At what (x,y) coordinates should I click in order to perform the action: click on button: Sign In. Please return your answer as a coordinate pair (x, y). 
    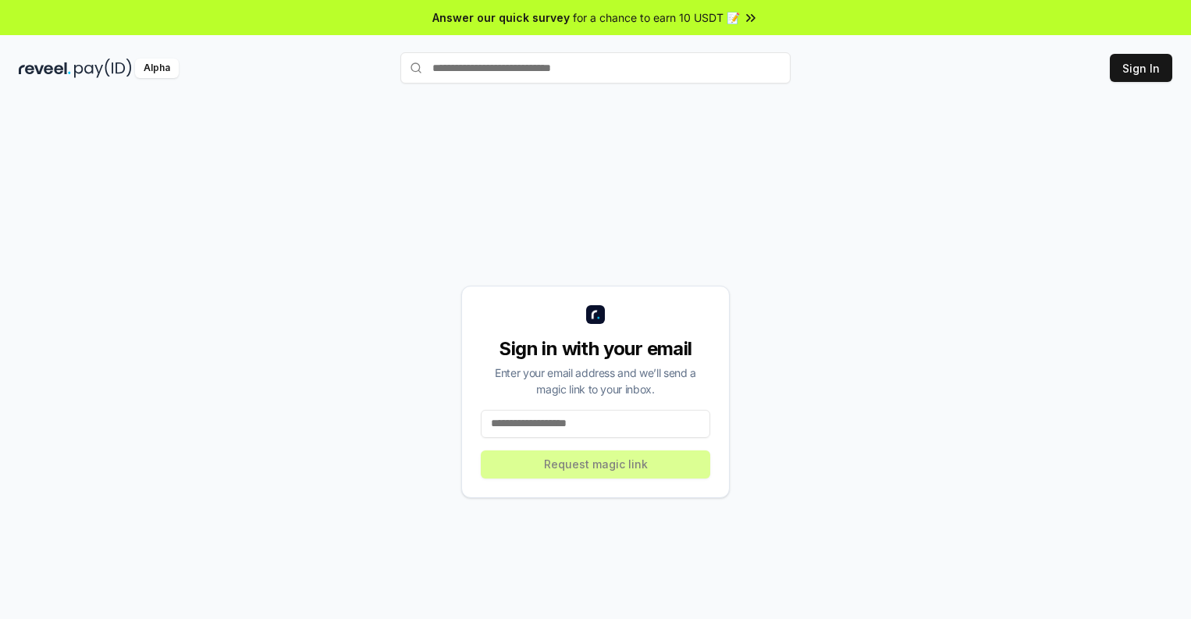
    Looking at the image, I should click on (1141, 68).